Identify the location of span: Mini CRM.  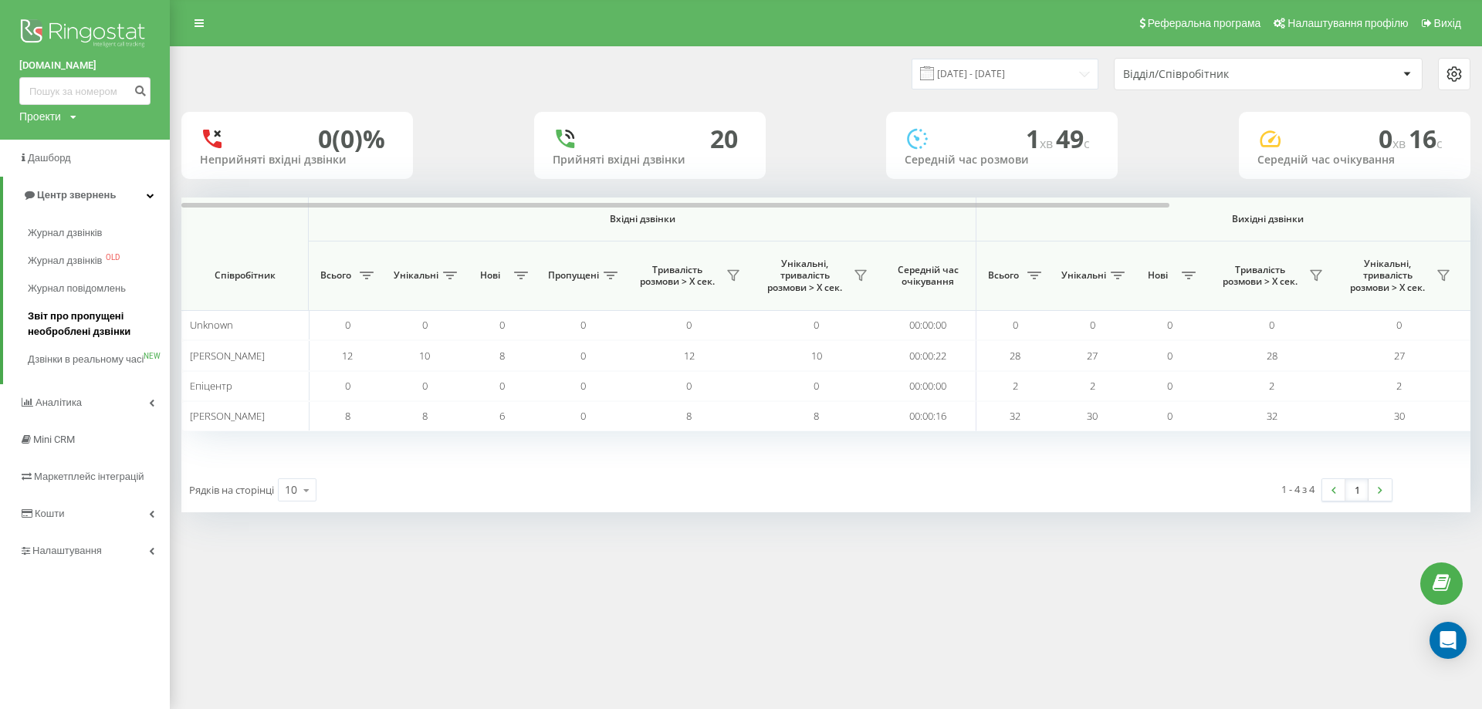
(54, 439).